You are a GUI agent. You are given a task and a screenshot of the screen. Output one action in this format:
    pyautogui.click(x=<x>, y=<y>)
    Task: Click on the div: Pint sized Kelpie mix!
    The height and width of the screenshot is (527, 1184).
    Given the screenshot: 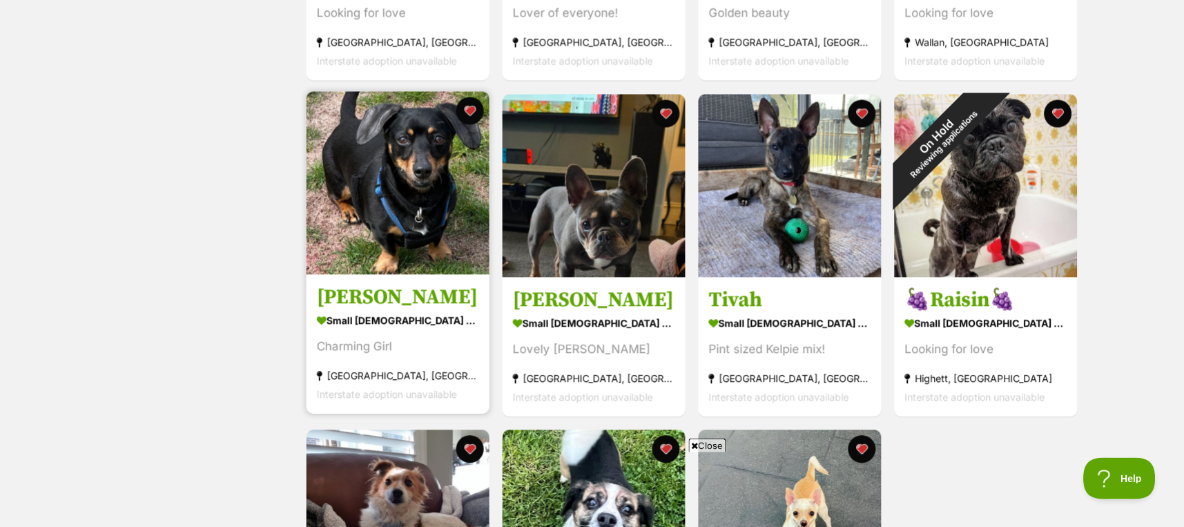 What is the action you would take?
    pyautogui.click(x=790, y=349)
    